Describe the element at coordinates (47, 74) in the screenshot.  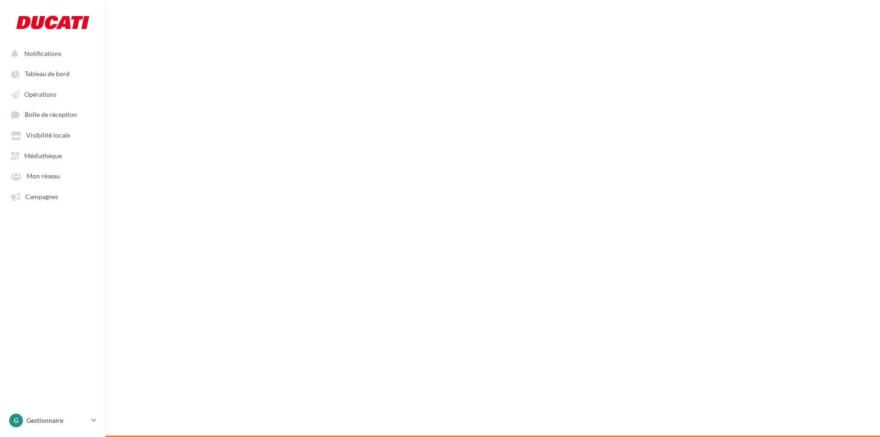
I see `span: Tableau de bord` at that location.